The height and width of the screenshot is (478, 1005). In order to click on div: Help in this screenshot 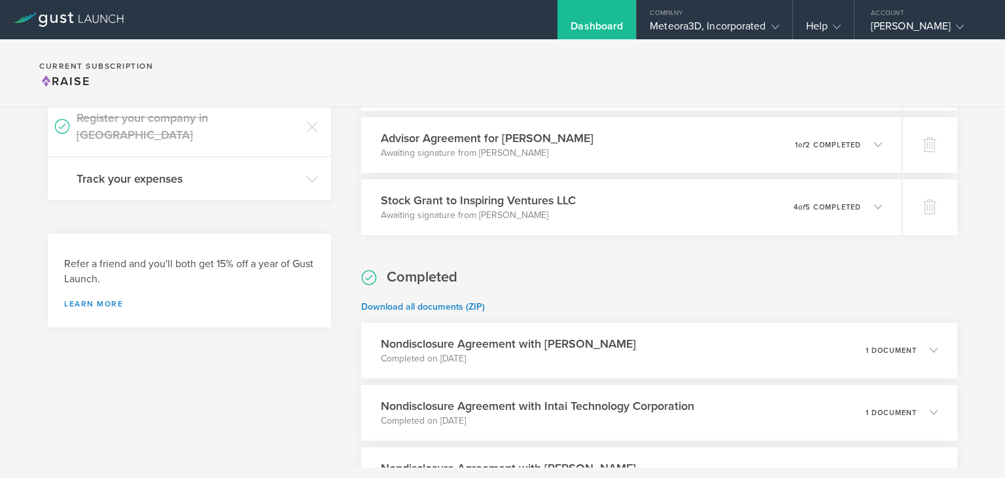, I will do `click(823, 29)`.